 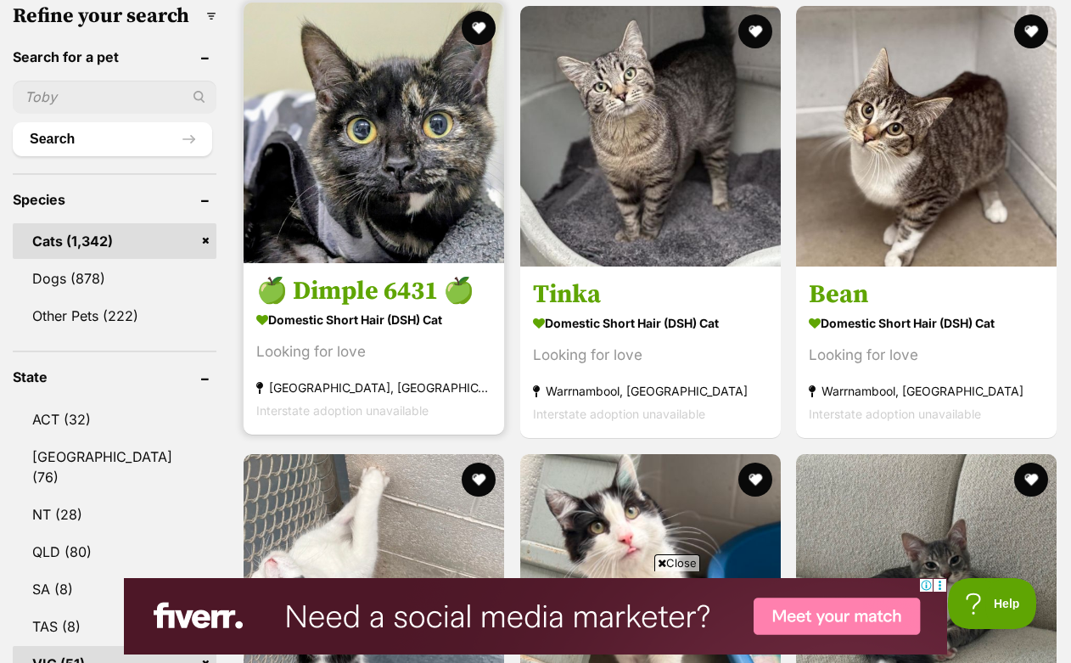 What do you see at coordinates (373, 132) in the screenshot?
I see `img: 🍏 Dimple 6431 🍏 - Domestic Short Hair (DSH) Cat` at bounding box center [373, 132].